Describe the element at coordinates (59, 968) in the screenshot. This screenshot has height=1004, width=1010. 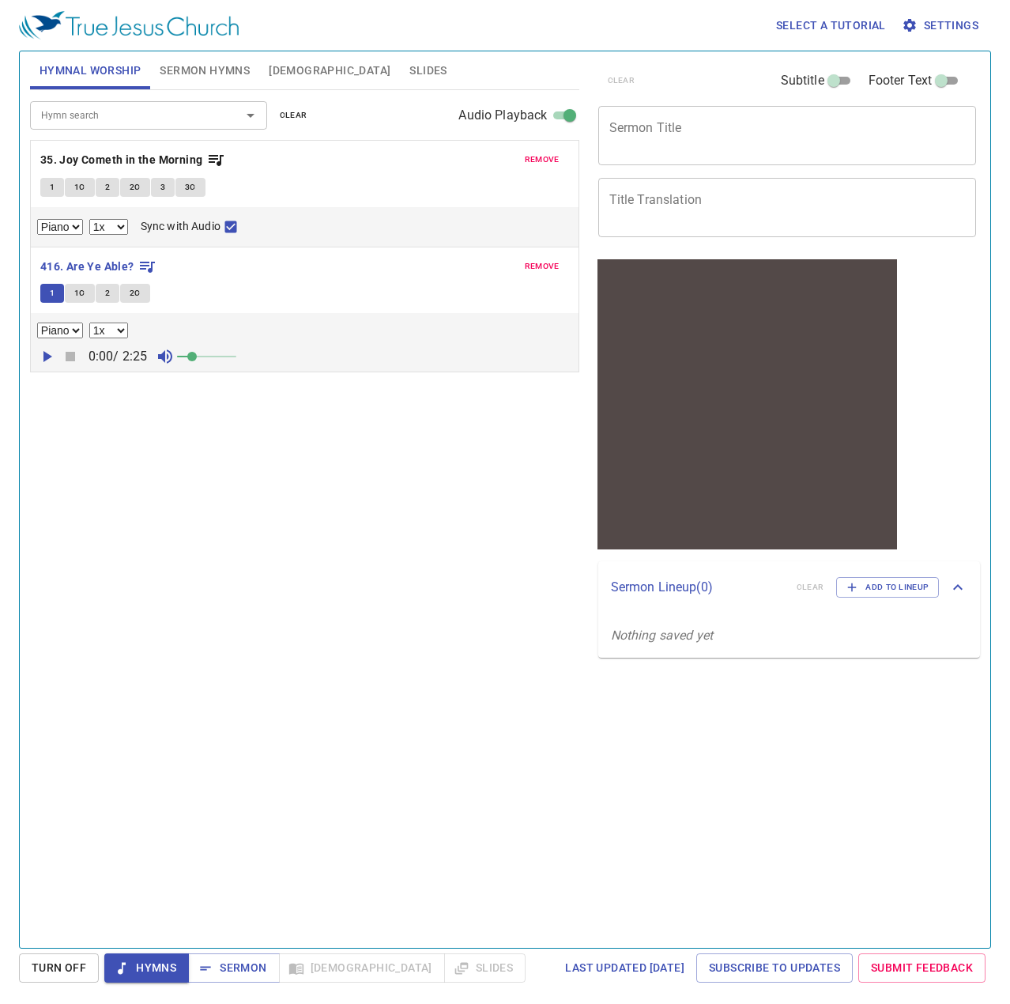
I see `span: Turn Off` at that location.